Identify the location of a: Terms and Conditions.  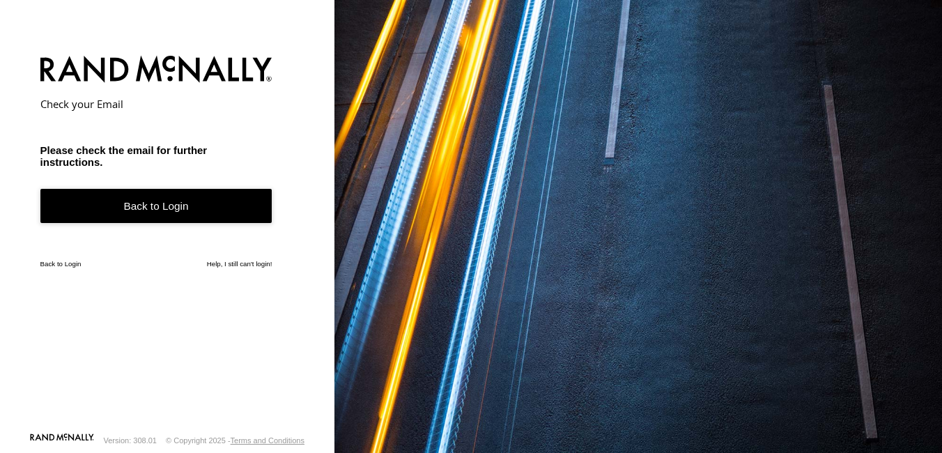
(268, 440).